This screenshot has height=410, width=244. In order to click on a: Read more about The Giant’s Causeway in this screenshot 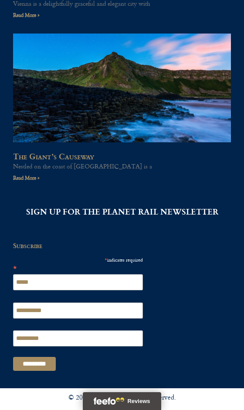, I will do `click(26, 178)`.